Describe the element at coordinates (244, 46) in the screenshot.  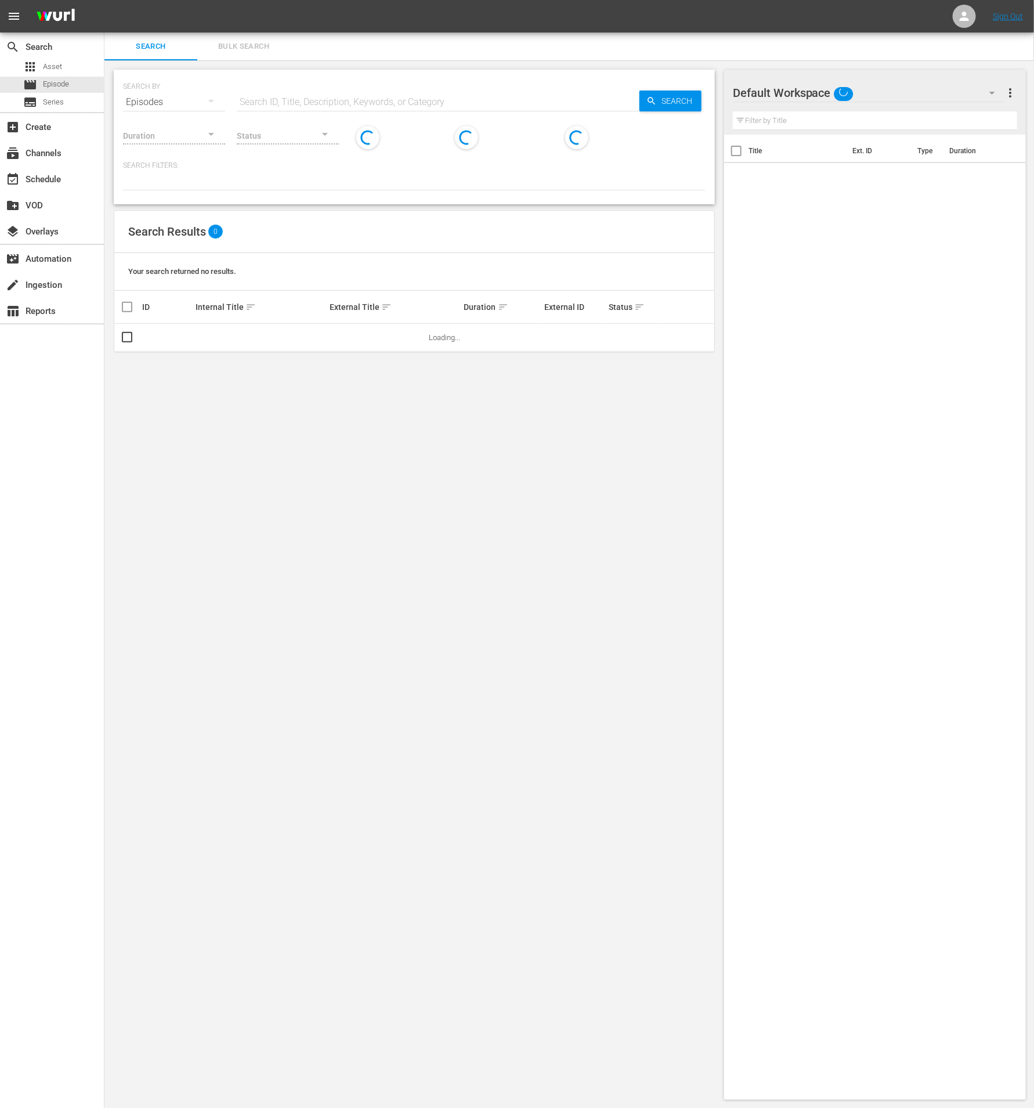
I see `span: Bulk Search` at that location.